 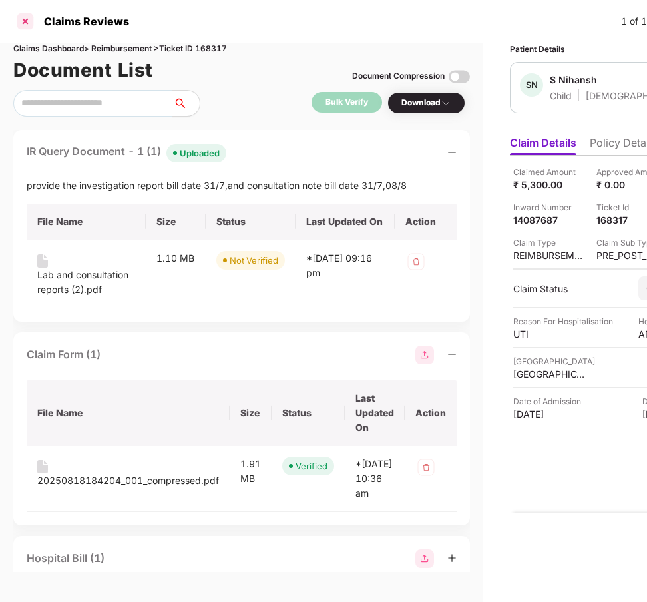 What do you see at coordinates (574, 79) in the screenshot?
I see `div: S Nihansh` at bounding box center [574, 79].